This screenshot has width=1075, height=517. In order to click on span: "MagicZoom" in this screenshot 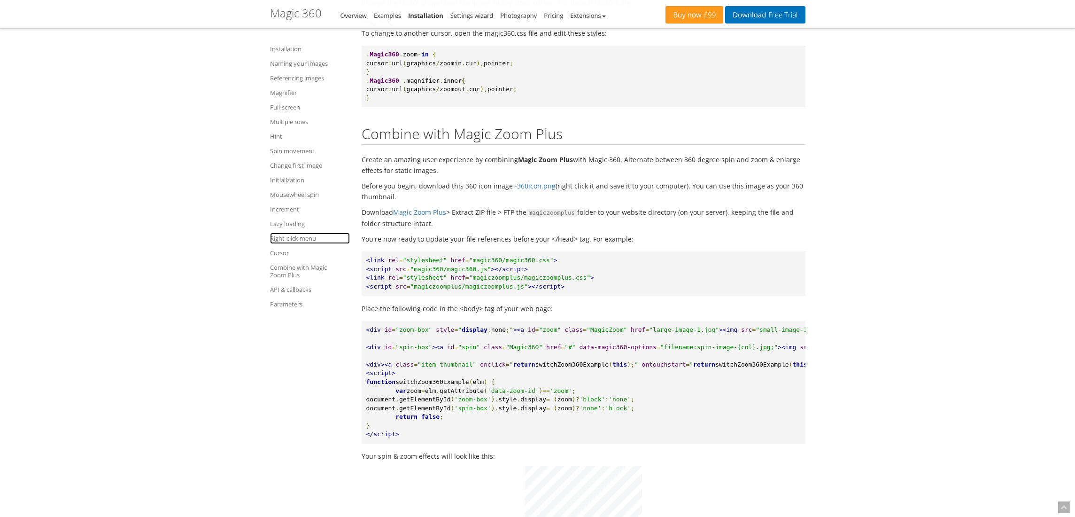, I will do `click(607, 329)`.